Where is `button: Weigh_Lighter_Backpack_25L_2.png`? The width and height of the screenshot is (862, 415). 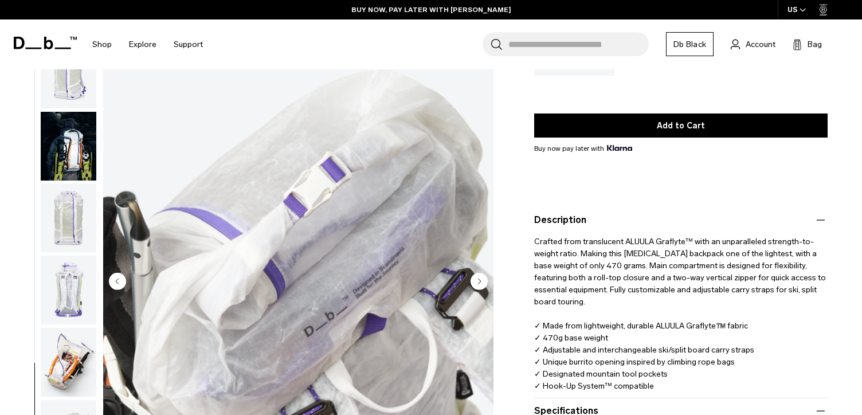 button: Weigh_Lighter_Backpack_25L_2.png is located at coordinates (68, 218).